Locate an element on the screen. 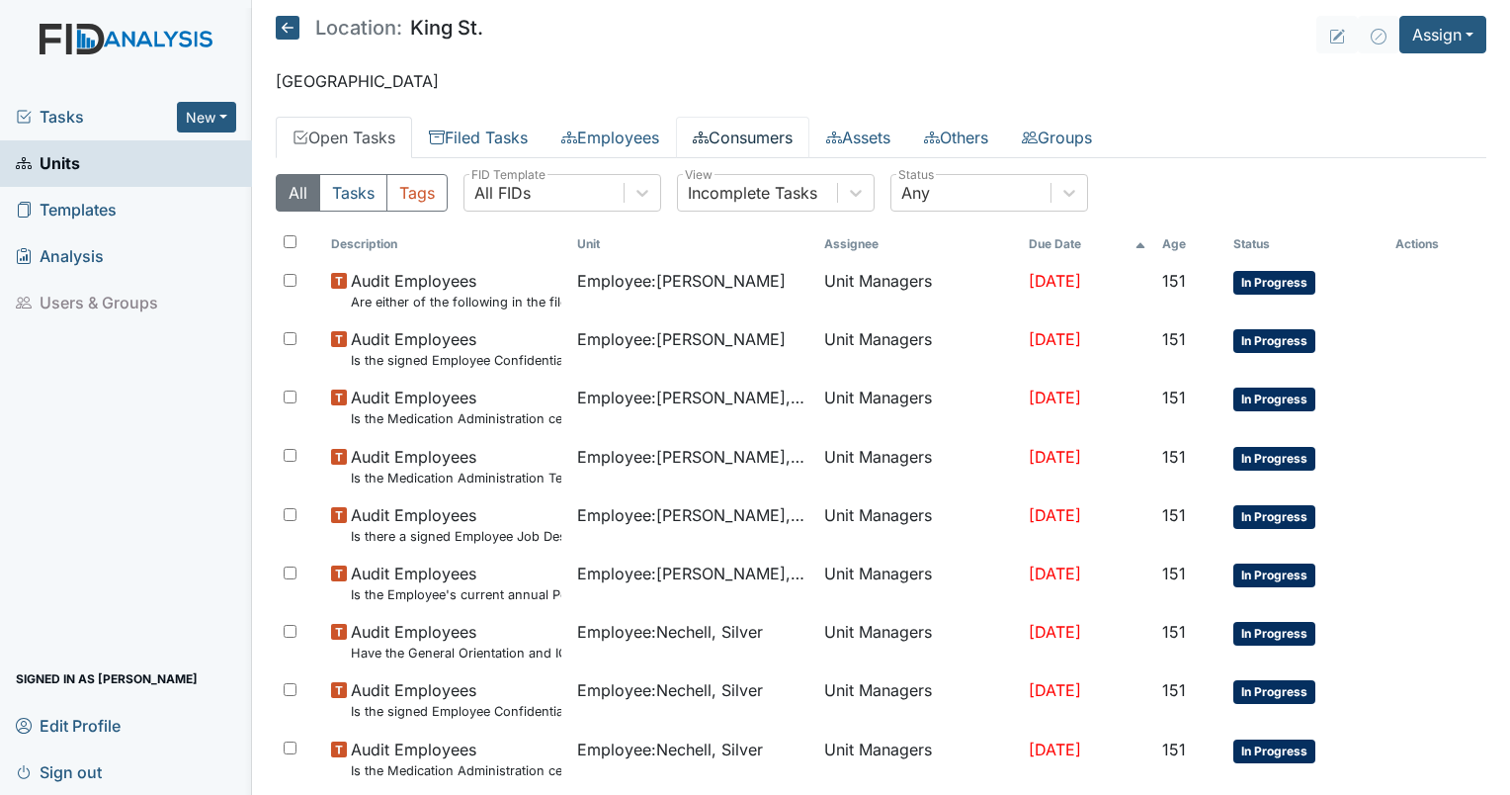 The width and height of the screenshot is (1510, 795). small: Have the General Orientation and ICF Orientation forms been completed? is located at coordinates (456, 652).